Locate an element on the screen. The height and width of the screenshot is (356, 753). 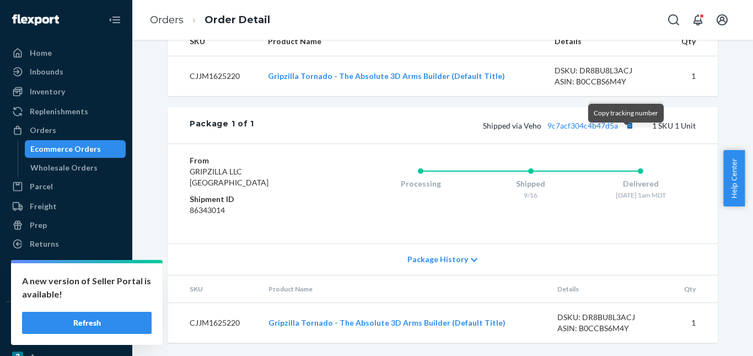
button: Open account menu is located at coordinates (722, 20).